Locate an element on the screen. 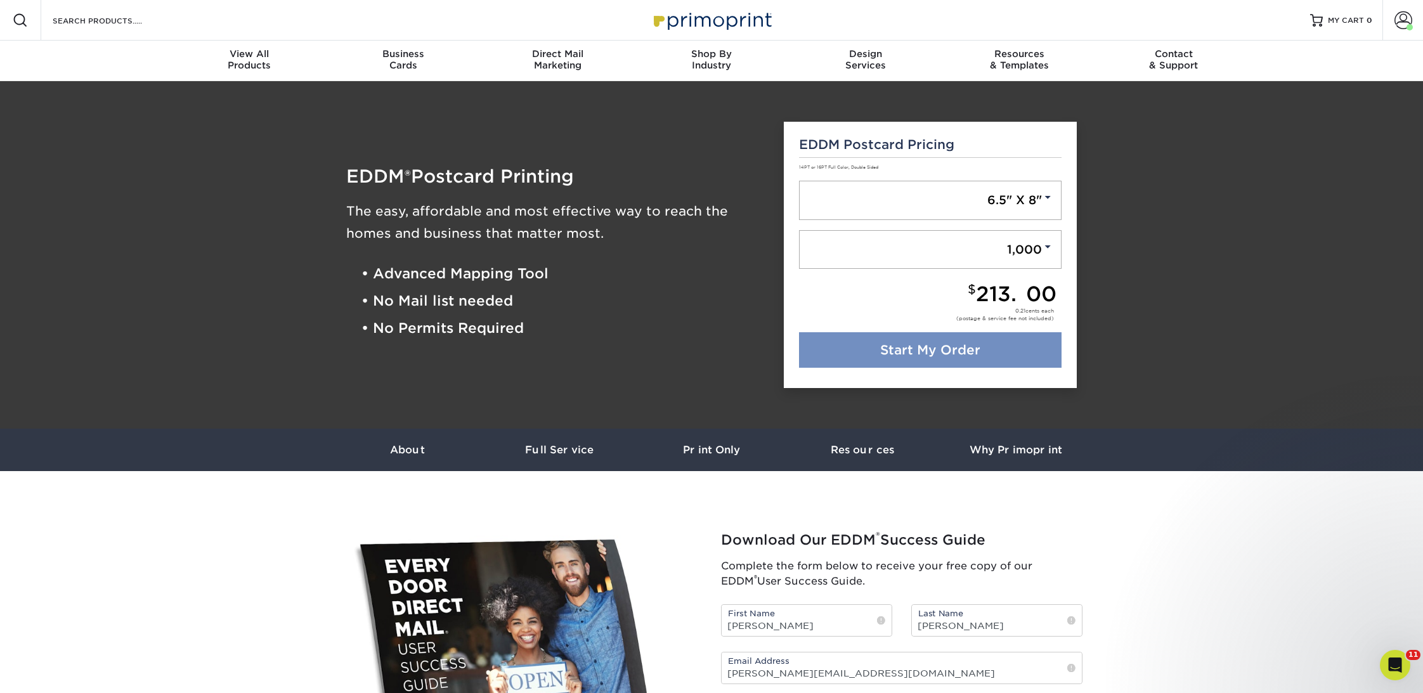 The image size is (1423, 693). a: Start My Order is located at coordinates (930, 350).